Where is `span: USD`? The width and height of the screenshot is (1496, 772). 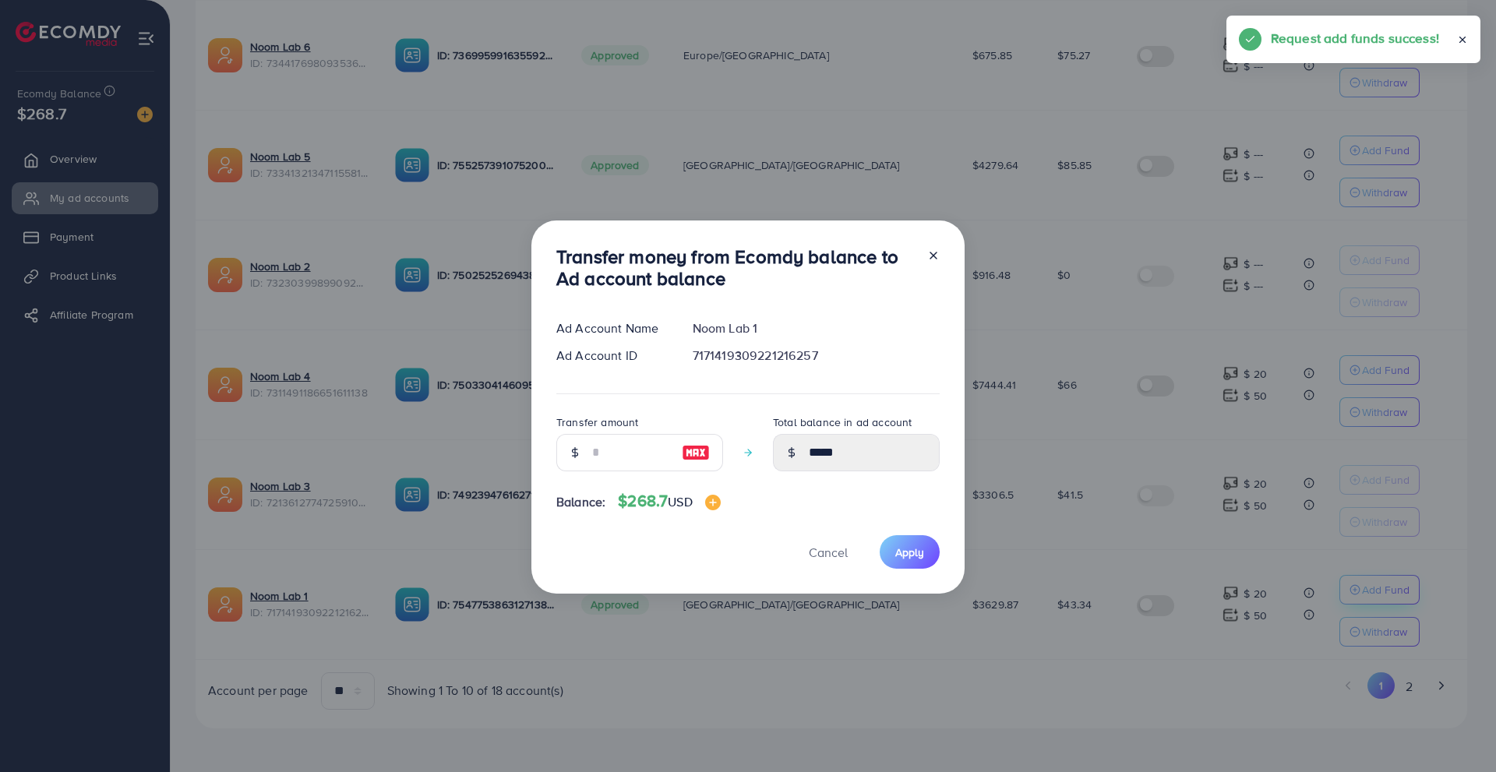 span: USD is located at coordinates (679, 502).